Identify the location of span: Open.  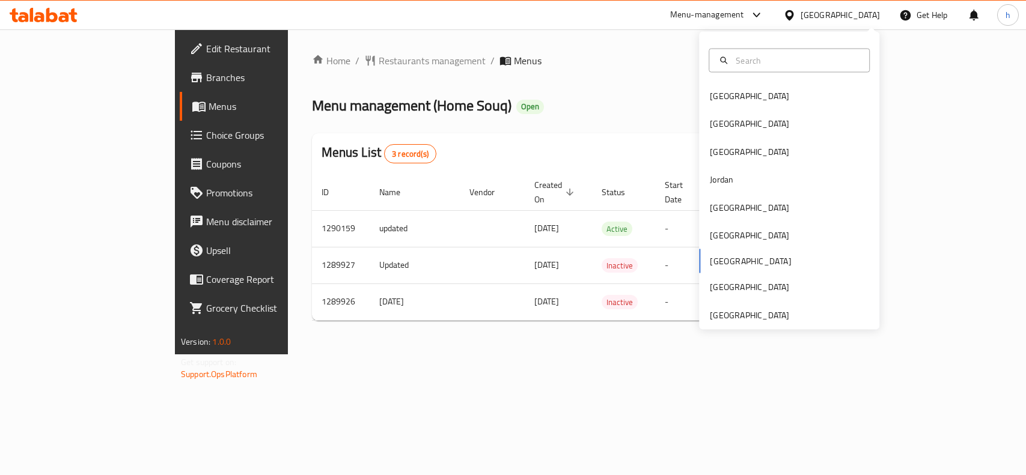
(530, 106).